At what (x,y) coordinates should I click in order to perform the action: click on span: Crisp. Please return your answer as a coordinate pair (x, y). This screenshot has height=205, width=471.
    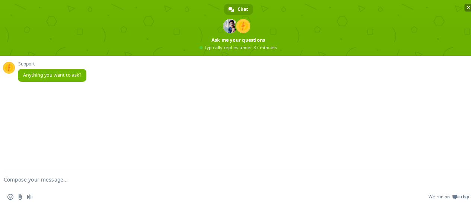
    Looking at the image, I should click on (464, 197).